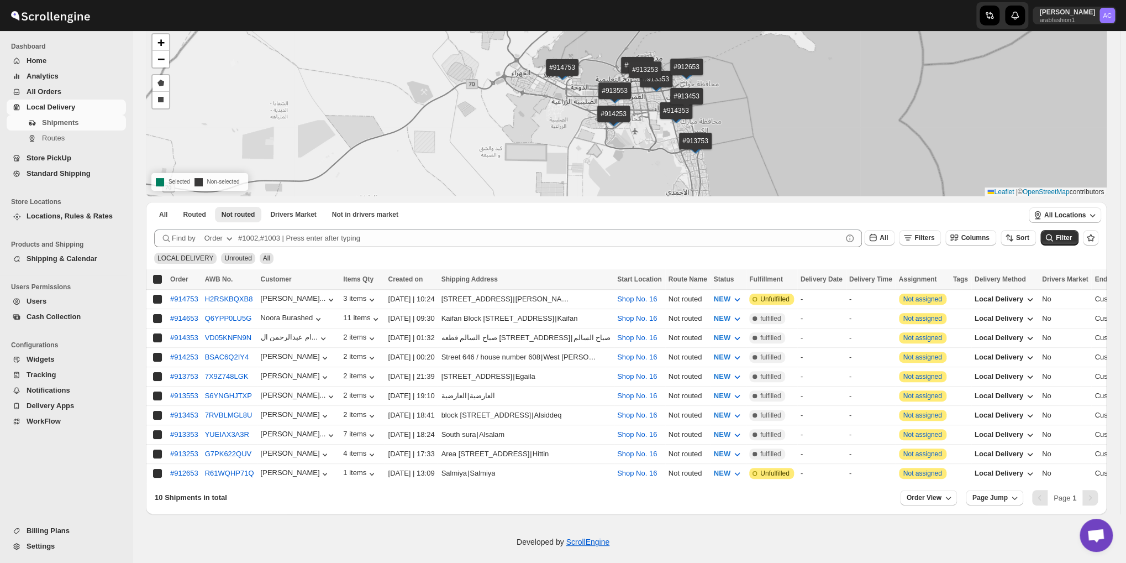 This screenshot has width=1126, height=563. What do you see at coordinates (53, 138) in the screenshot?
I see `span: Routes` at bounding box center [53, 138].